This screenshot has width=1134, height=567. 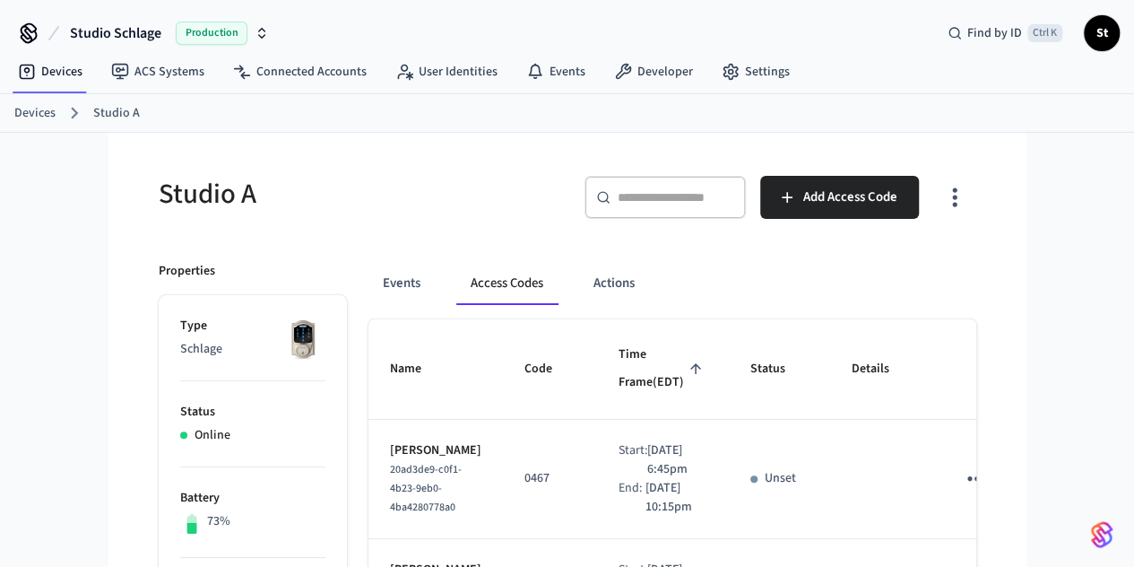 What do you see at coordinates (1102, 33) in the screenshot?
I see `span: St` at bounding box center [1102, 33].